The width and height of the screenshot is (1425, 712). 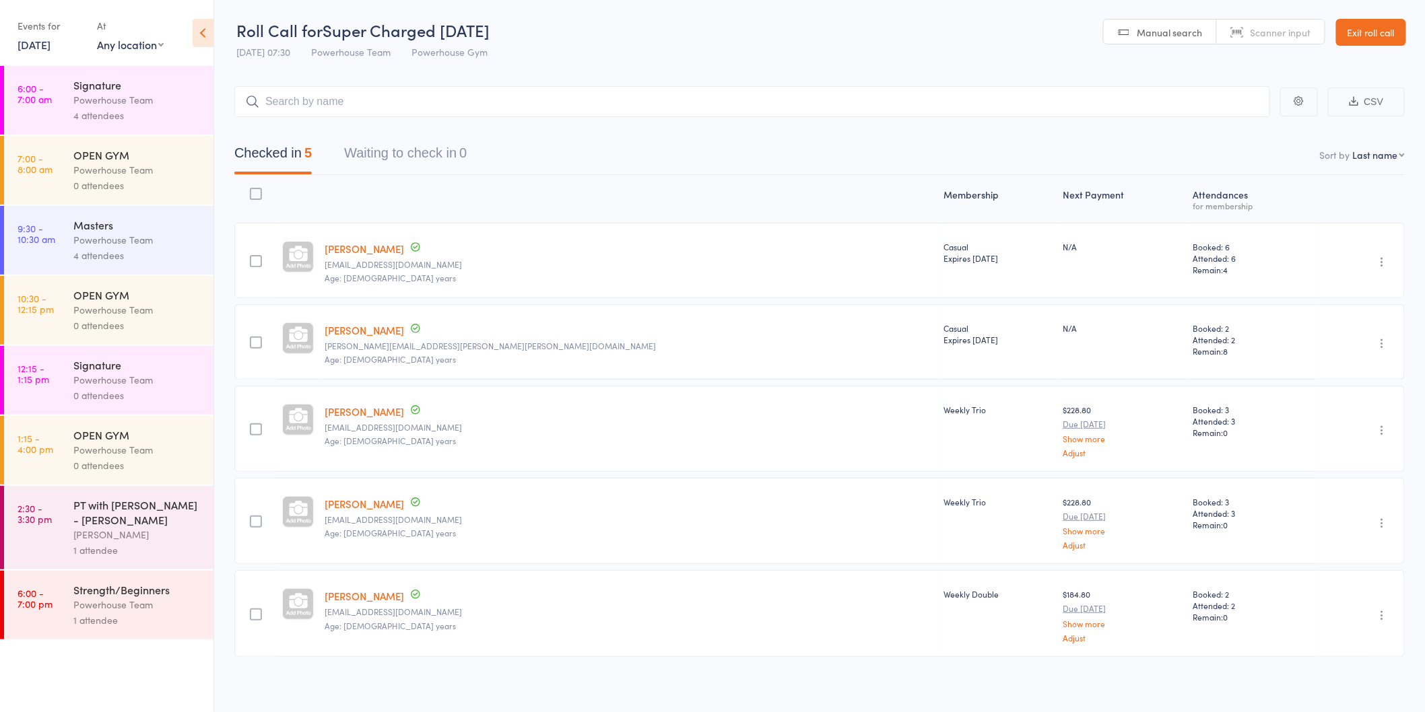 What do you see at coordinates (1252, 199) in the screenshot?
I see `div: Atten­dances` at bounding box center [1252, 199].